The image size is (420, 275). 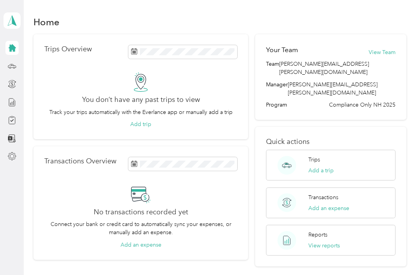 What do you see at coordinates (324, 246) in the screenshot?
I see `button: View reports` at bounding box center [324, 246].